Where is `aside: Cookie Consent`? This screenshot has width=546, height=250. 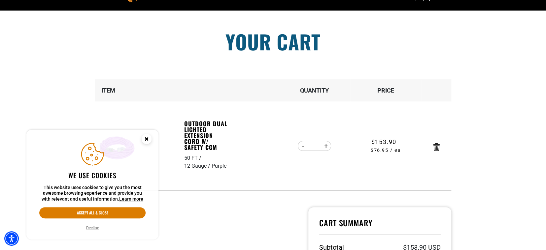
aside: Cookie Consent is located at coordinates (92, 185).